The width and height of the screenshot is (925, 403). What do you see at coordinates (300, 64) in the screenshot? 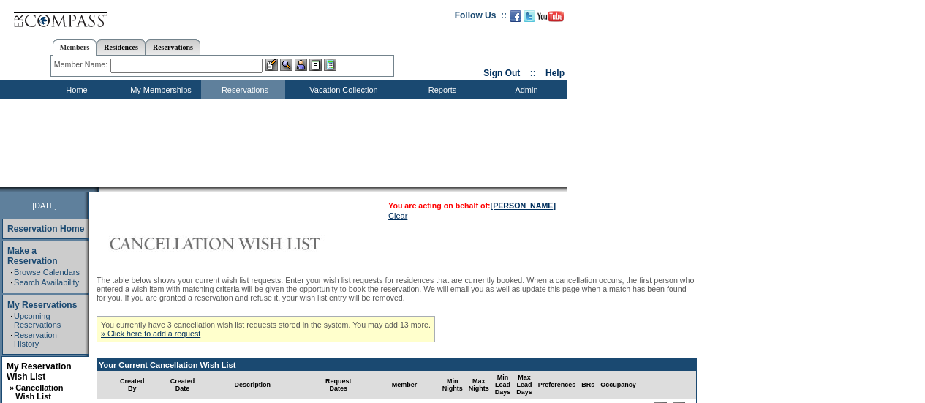
I see `img: Impersonate` at bounding box center [300, 64].